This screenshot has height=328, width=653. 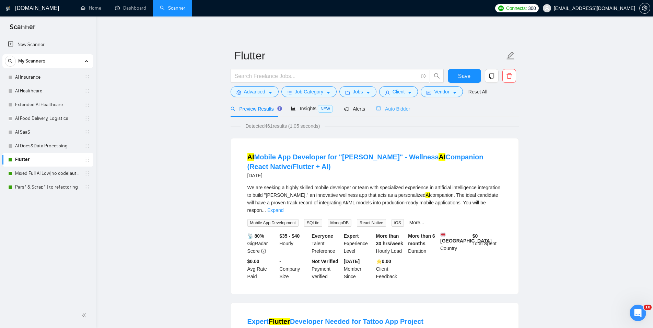 What do you see at coordinates (517, 8) in the screenshot?
I see `span: Connects:` at bounding box center [517, 8].